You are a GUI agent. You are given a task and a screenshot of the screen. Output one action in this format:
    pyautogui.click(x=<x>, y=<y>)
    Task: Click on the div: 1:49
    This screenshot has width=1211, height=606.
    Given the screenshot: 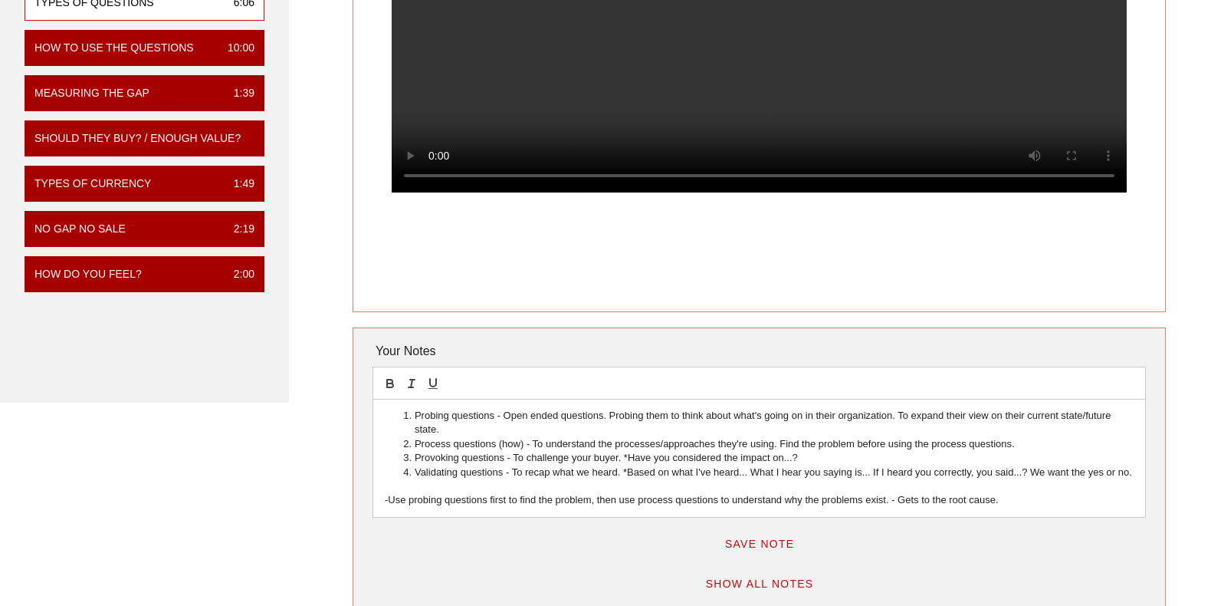 What is the action you would take?
    pyautogui.click(x=238, y=183)
    